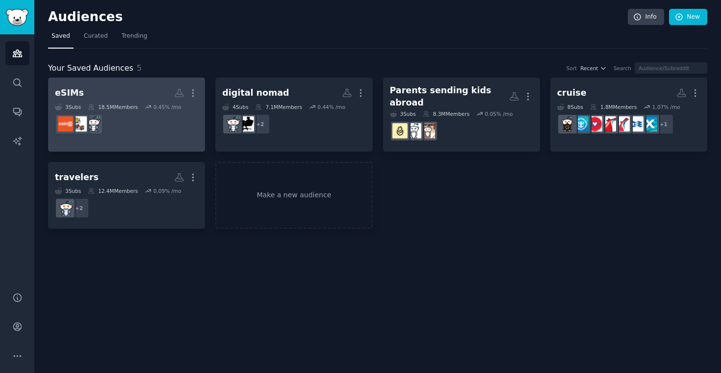 The image size is (721, 373). I want to click on span: Saved, so click(61, 36).